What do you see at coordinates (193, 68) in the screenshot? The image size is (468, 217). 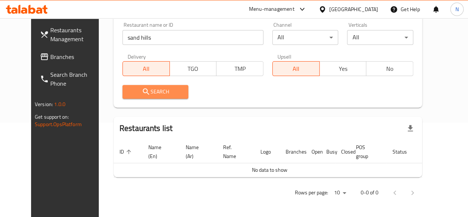 I see `span: TGO` at bounding box center [193, 68].